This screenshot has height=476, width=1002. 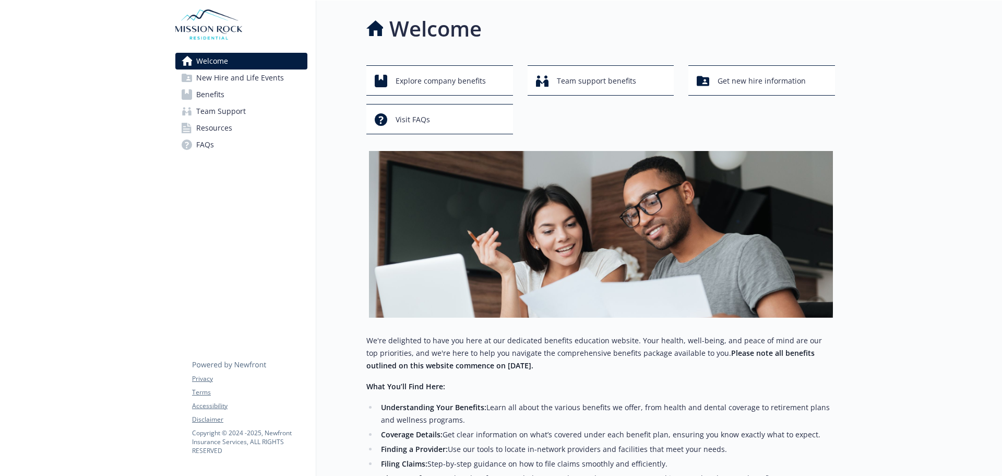 What do you see at coordinates (414, 448) in the screenshot?
I see `strong: Finding a Provider:` at bounding box center [414, 448].